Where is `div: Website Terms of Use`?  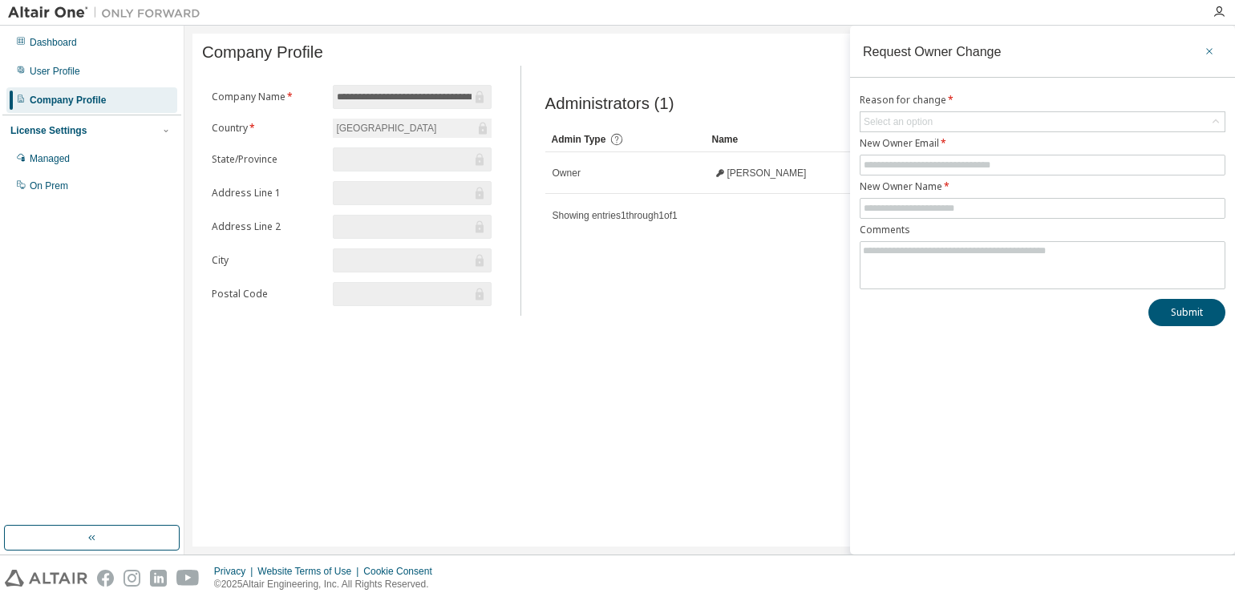 div: Website Terms of Use is located at coordinates (310, 572).